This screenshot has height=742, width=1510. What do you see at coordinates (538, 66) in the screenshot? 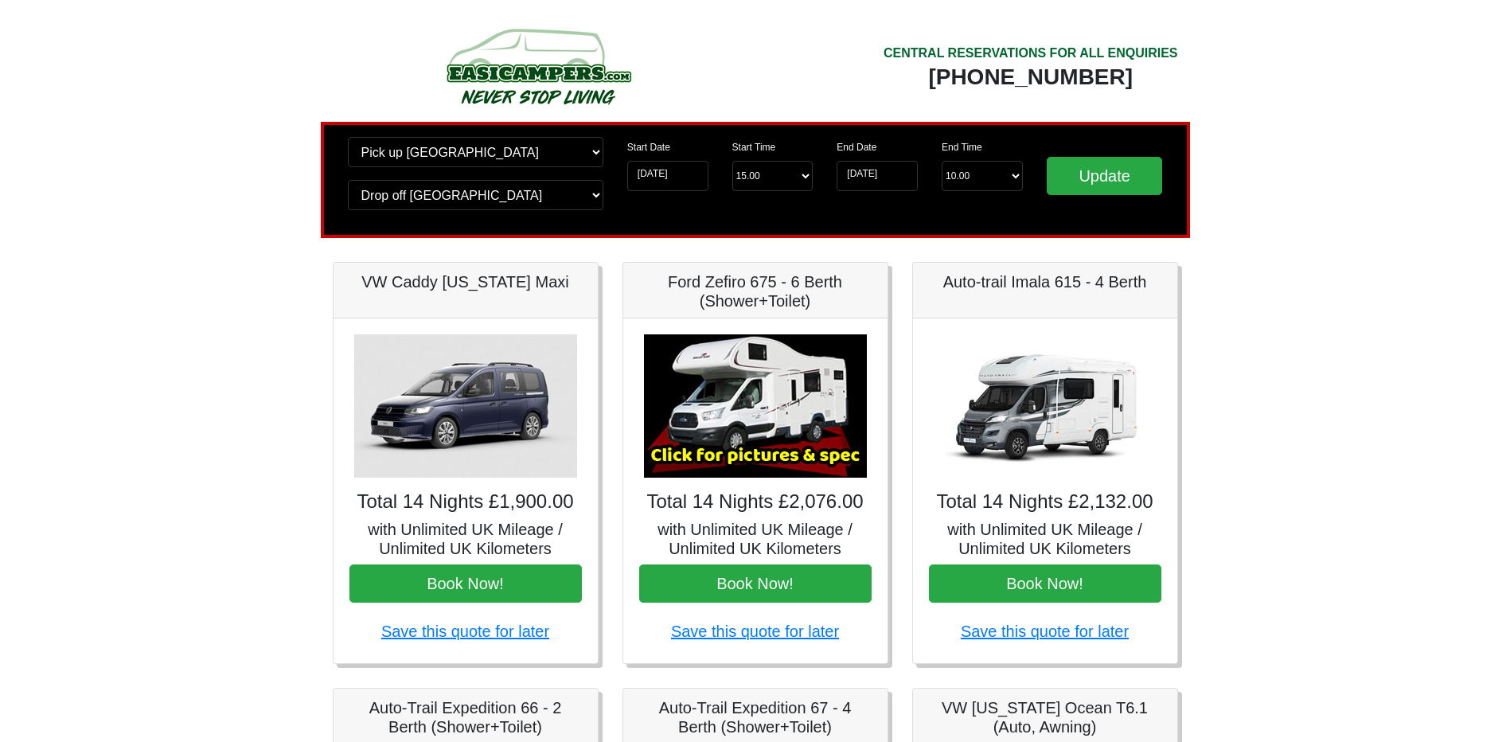
I see `img: campers-checkout-logo.png` at bounding box center [538, 66].